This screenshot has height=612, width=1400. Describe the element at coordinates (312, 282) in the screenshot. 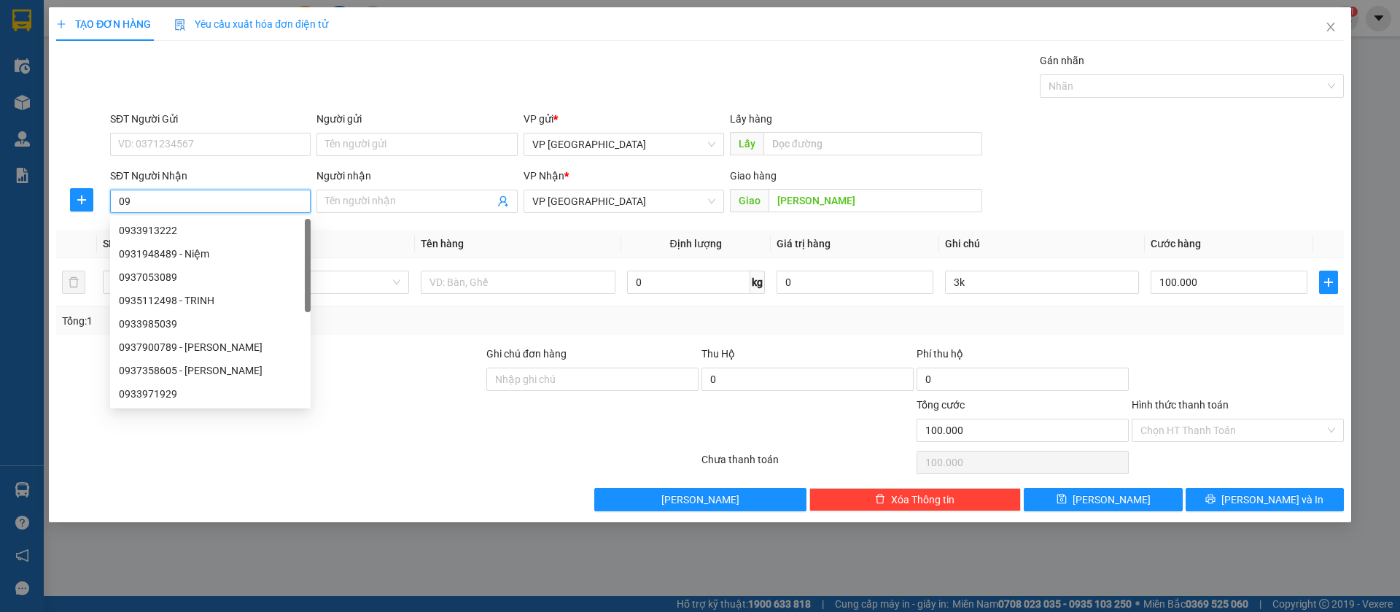

I see `span: Khác` at that location.